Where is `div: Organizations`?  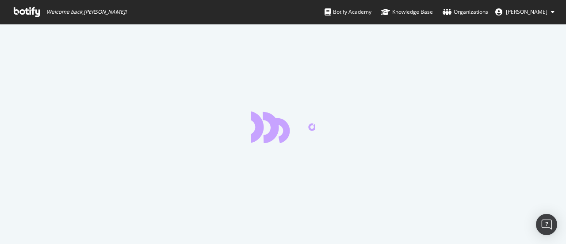
div: Organizations is located at coordinates (465, 12).